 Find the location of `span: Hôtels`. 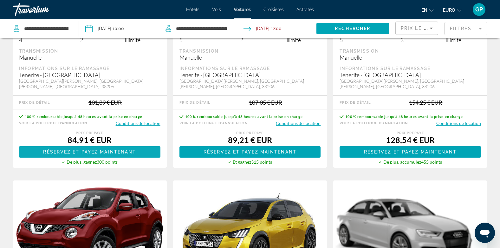

span: Hôtels is located at coordinates (193, 10).